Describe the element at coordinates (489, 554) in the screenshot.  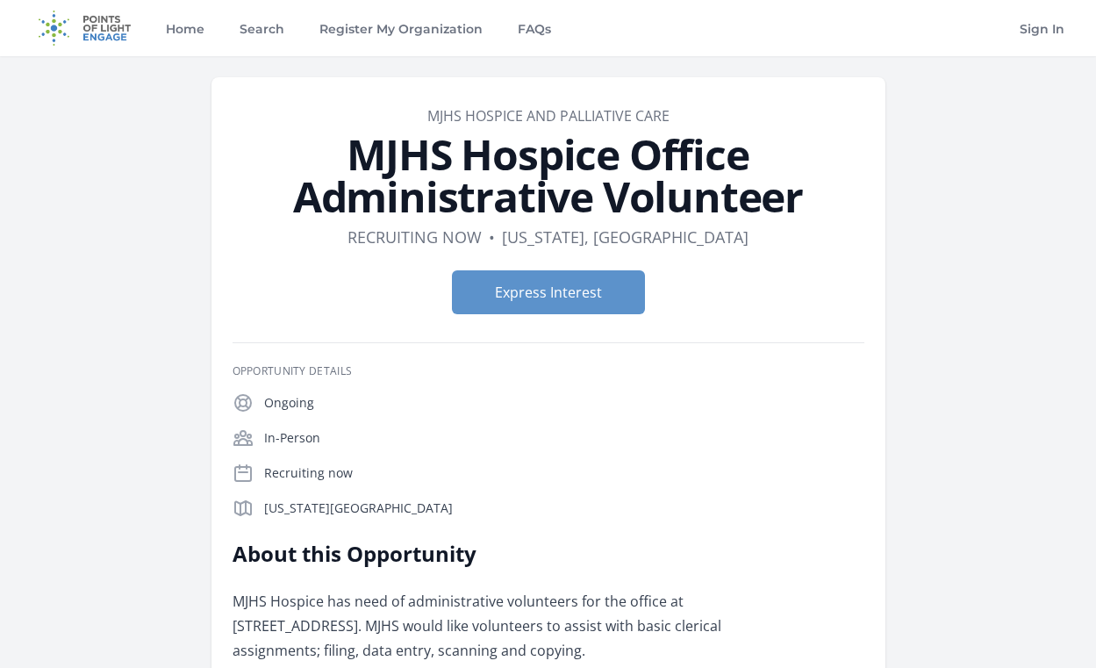
I see `h2: About this Opportunity` at that location.